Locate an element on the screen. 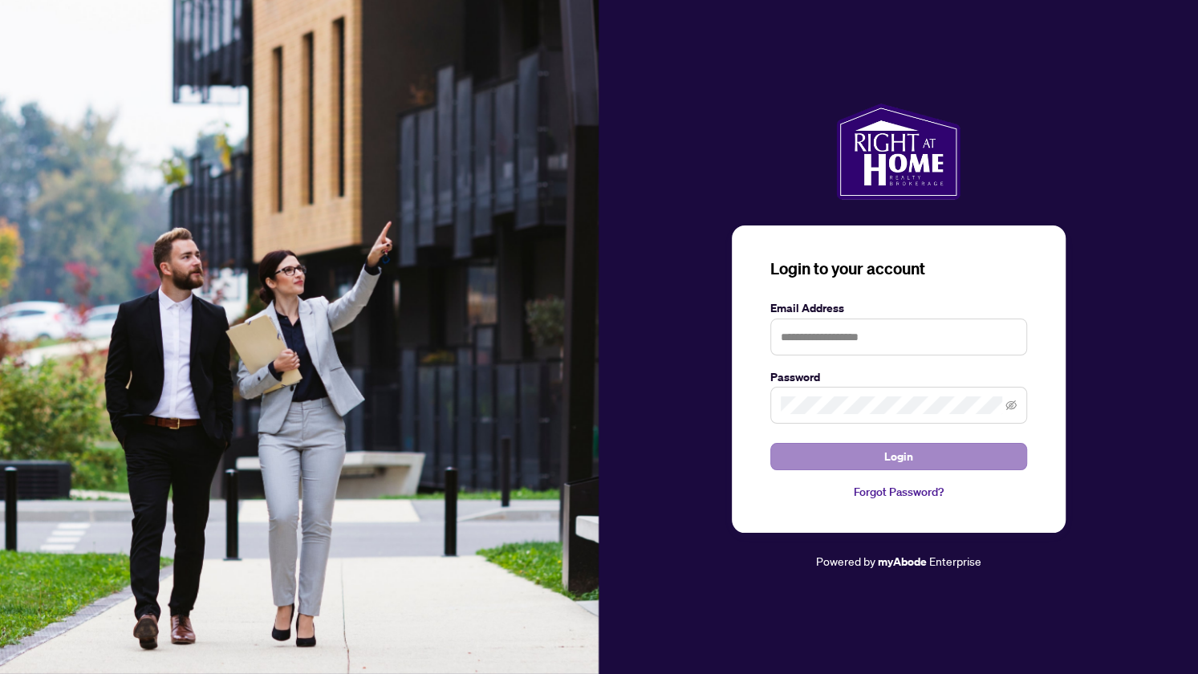 The image size is (1198, 674). h3: Login to your account is located at coordinates (899, 269).